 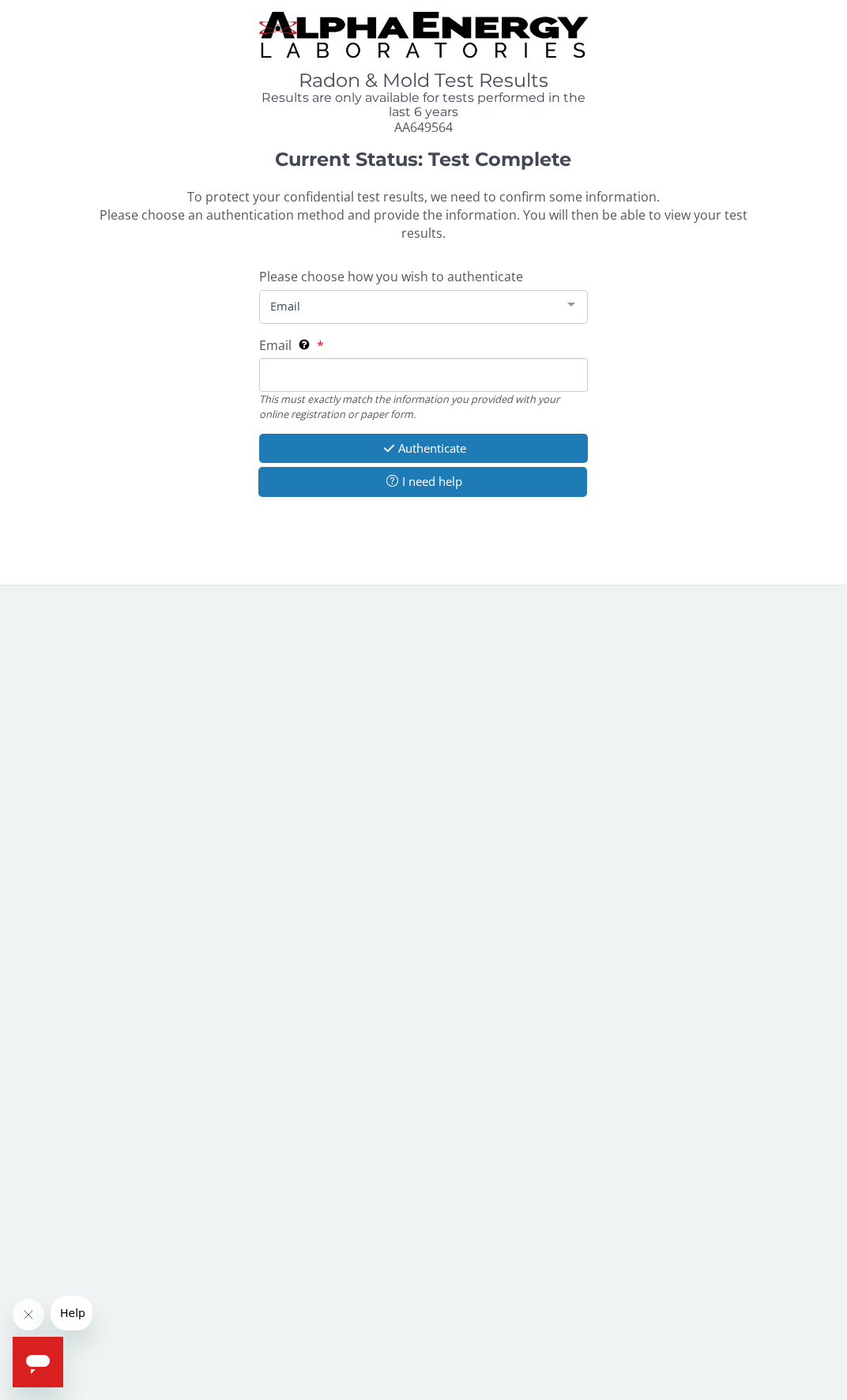 I want to click on h1: Radon & Mold Test Results, so click(x=424, y=81).